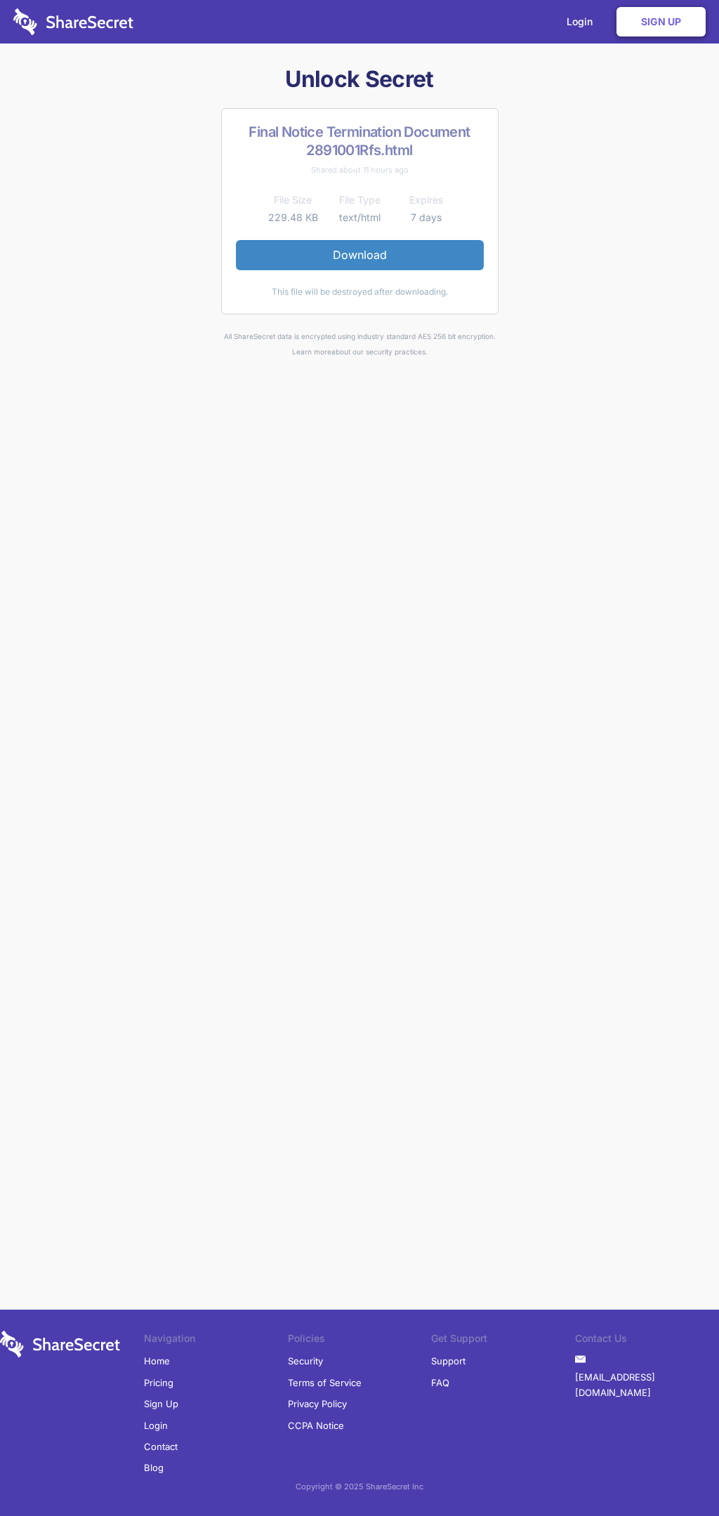  I want to click on a: Home, so click(157, 1361).